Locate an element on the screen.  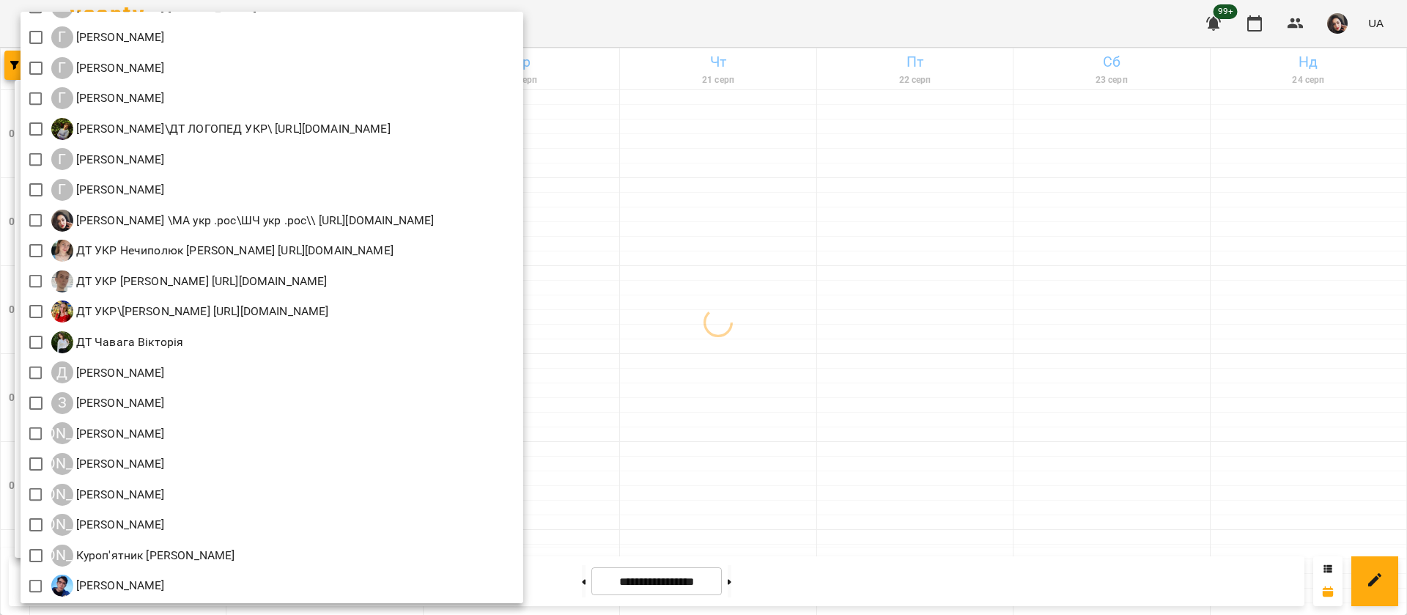
div: Данилюк Анастасія is located at coordinates (108, 372).